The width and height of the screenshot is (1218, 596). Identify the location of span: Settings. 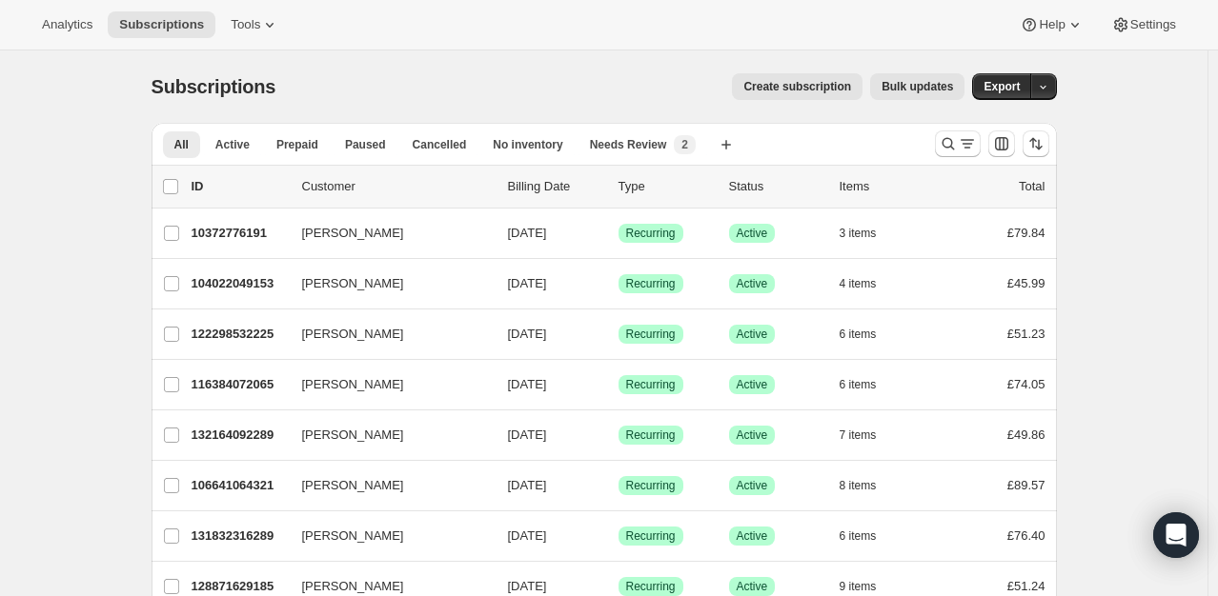
(1153, 25).